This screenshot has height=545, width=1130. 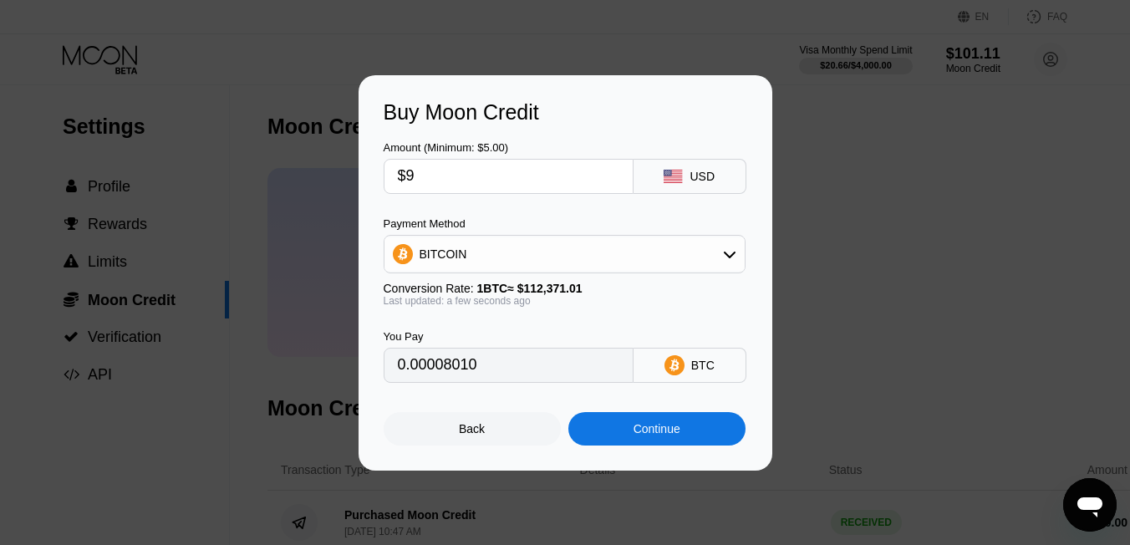 I want to click on div: Buy Moon Credit, so click(x=565, y=112).